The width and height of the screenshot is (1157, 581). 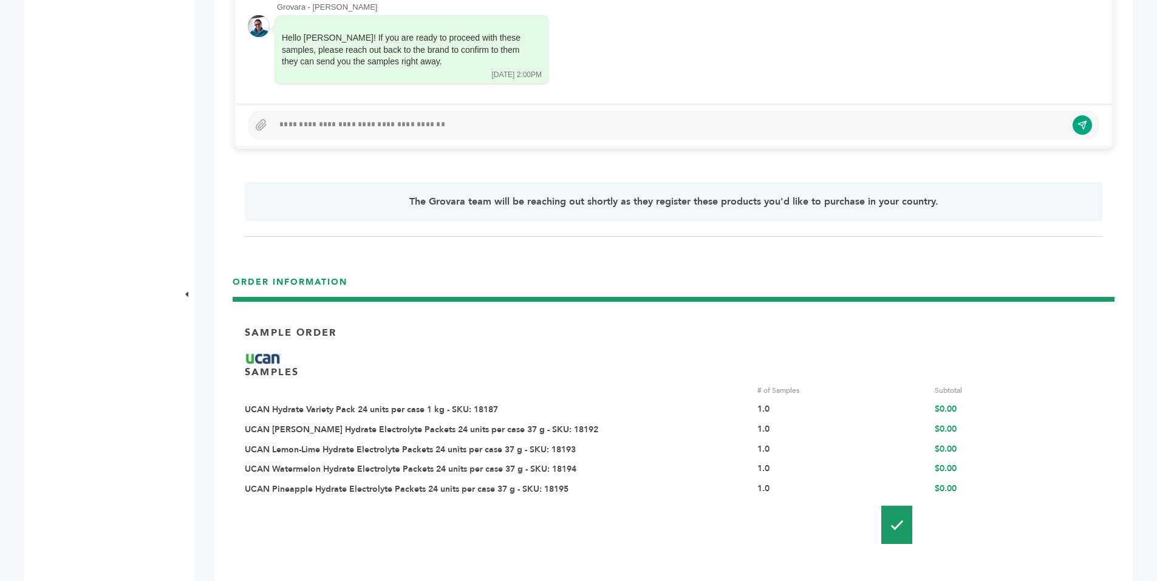 I want to click on img: Pallet-Icons-01.png, so click(x=896, y=525).